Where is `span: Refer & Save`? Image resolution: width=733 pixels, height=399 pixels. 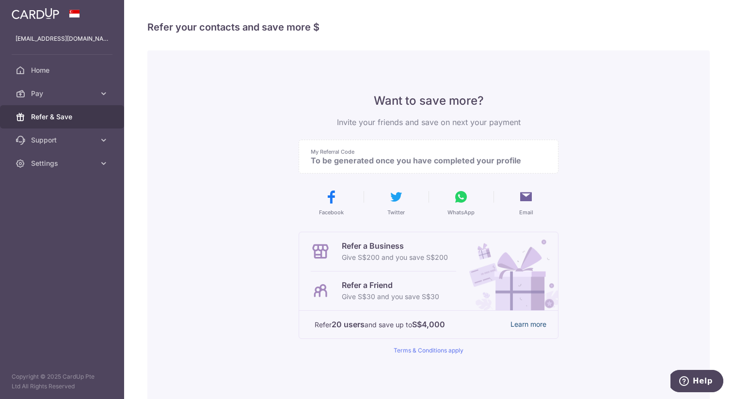
span: Refer & Save is located at coordinates (63, 117).